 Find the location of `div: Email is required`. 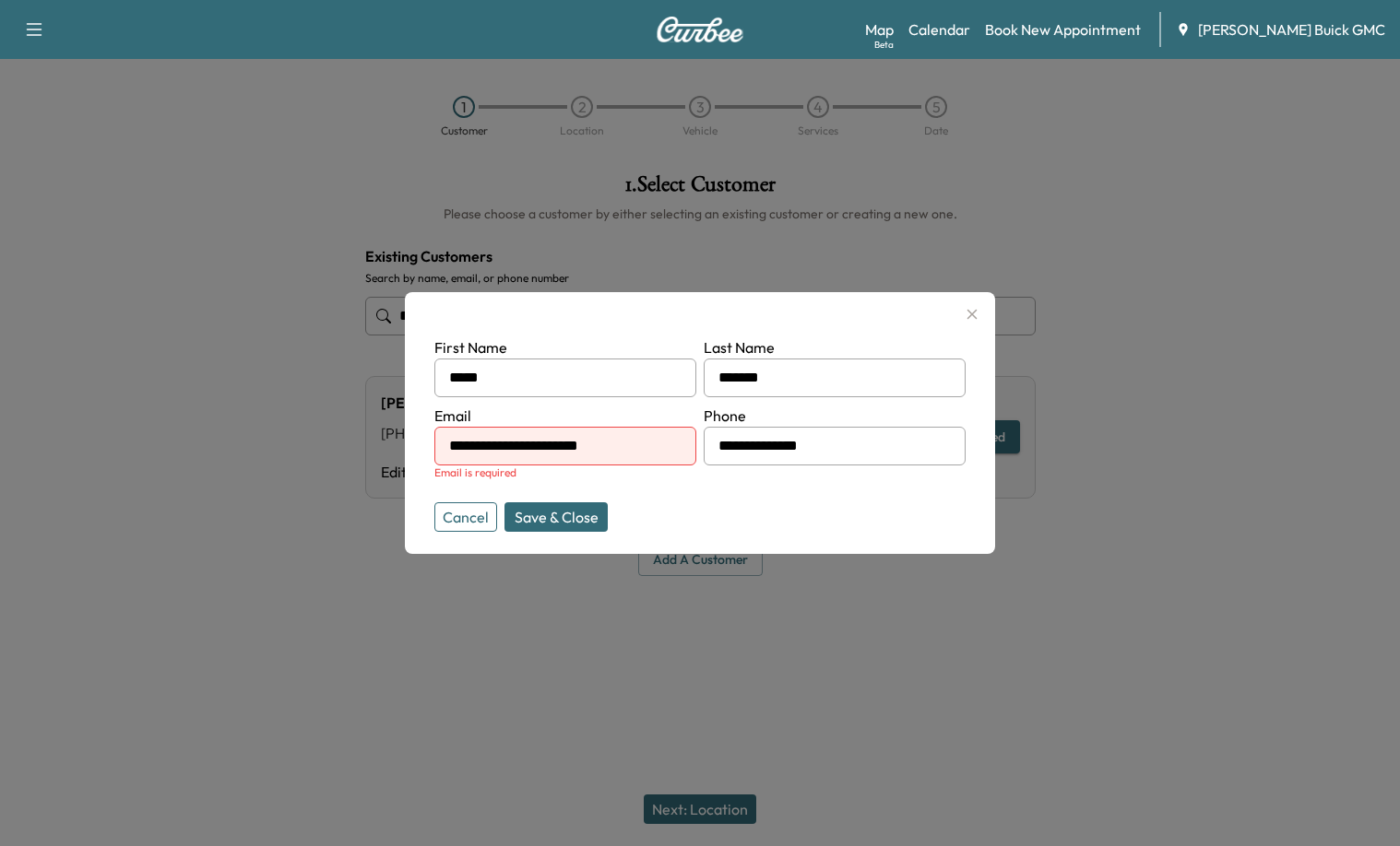

div: Email is required is located at coordinates (566, 473).